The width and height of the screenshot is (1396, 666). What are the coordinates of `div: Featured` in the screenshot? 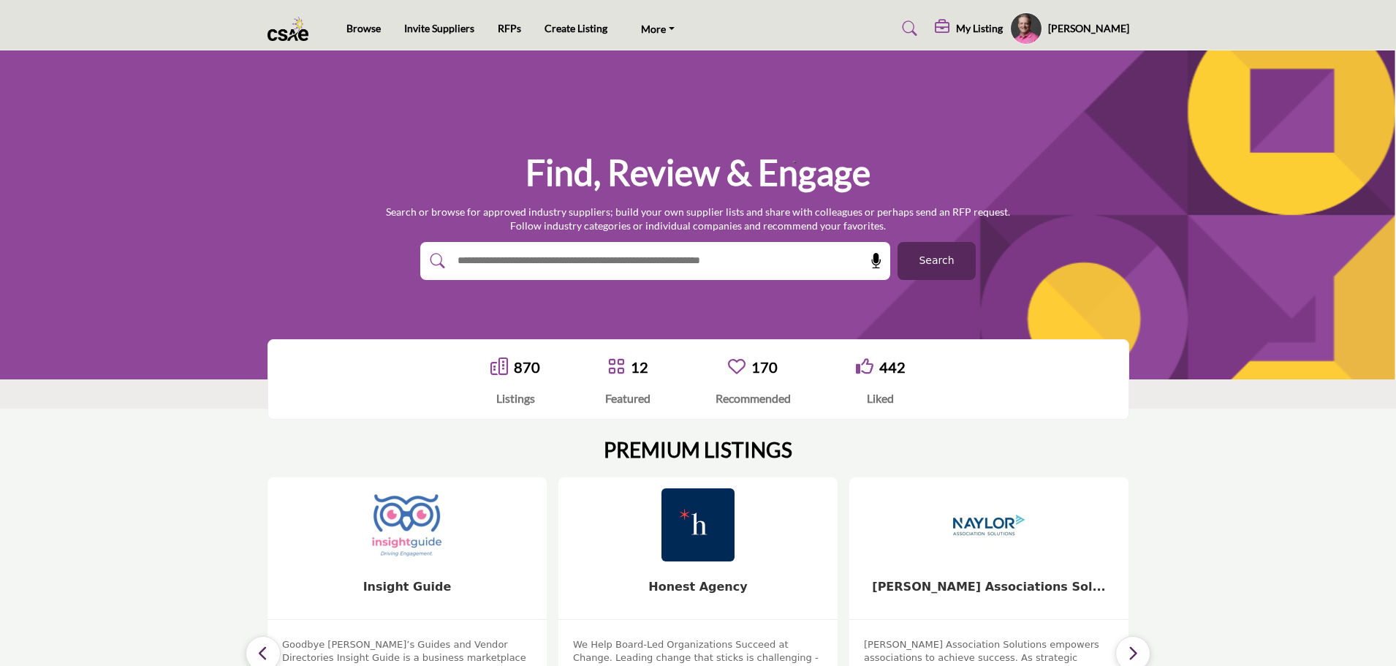 It's located at (628, 398).